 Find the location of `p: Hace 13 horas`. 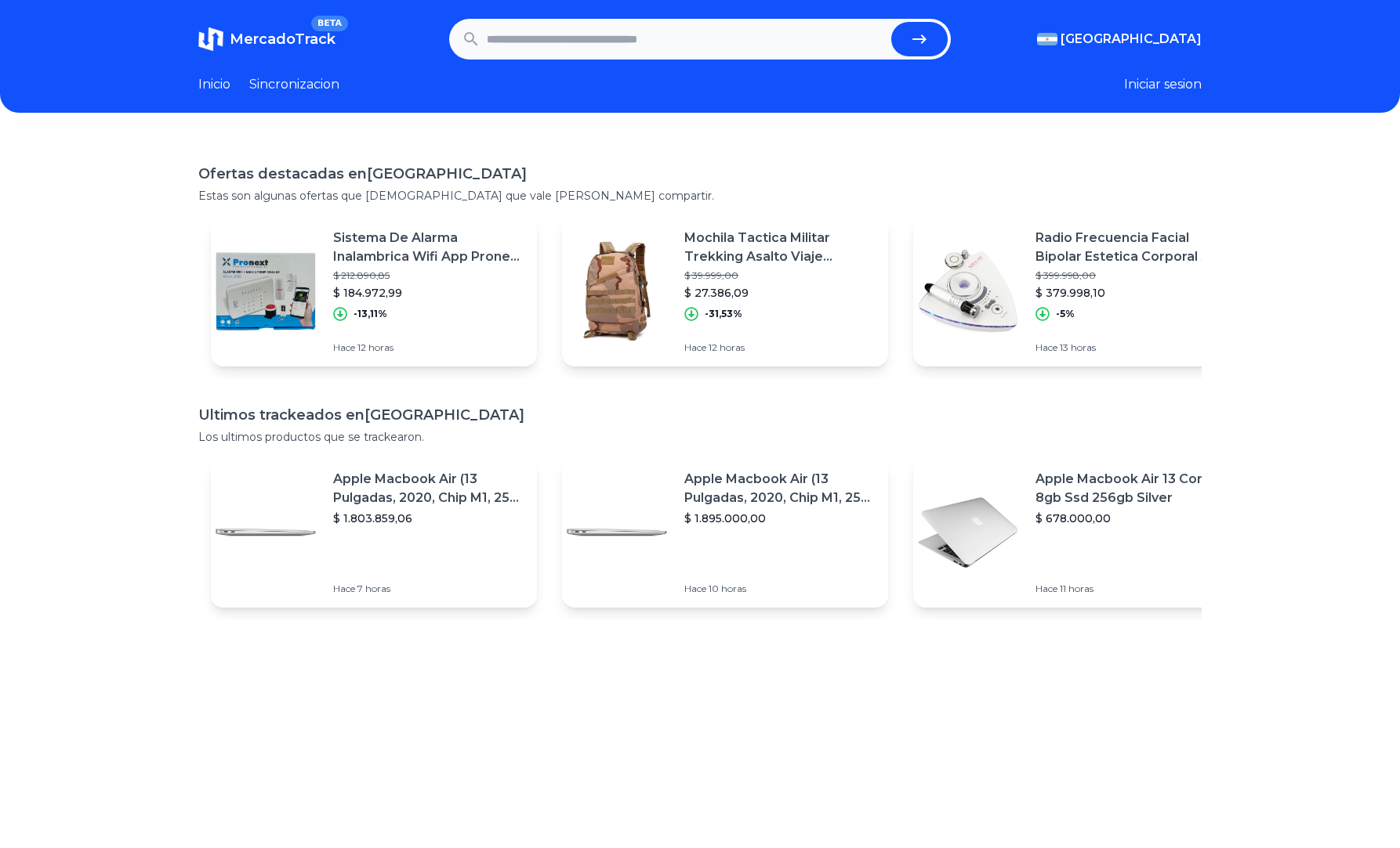

p: Hace 13 horas is located at coordinates (1131, 347).